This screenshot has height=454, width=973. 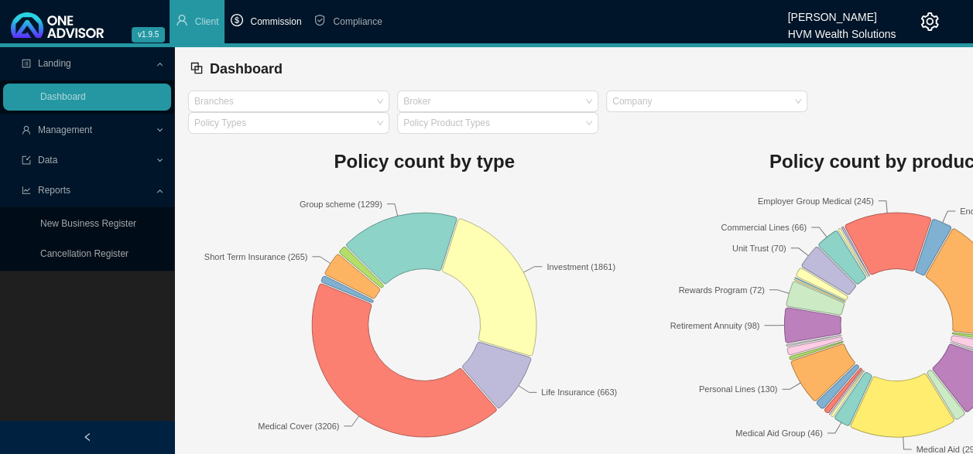 I want to click on span: v1.9.5, so click(x=148, y=35).